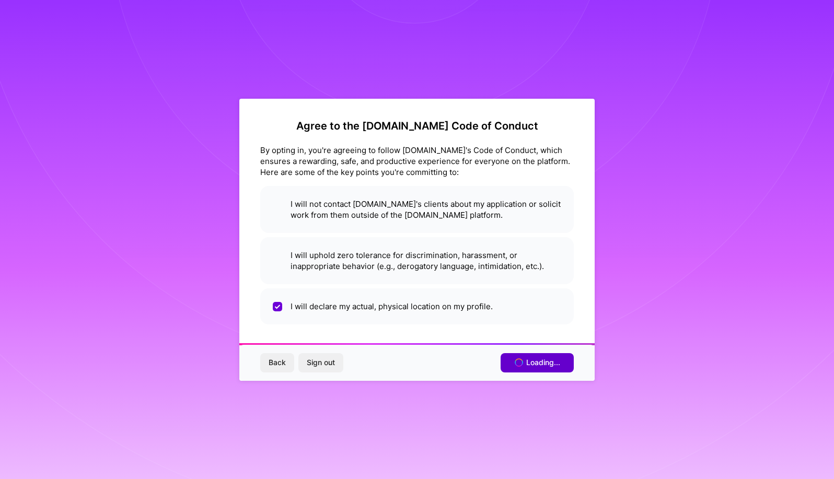 This screenshot has height=479, width=834. I want to click on button: Sign out, so click(321, 363).